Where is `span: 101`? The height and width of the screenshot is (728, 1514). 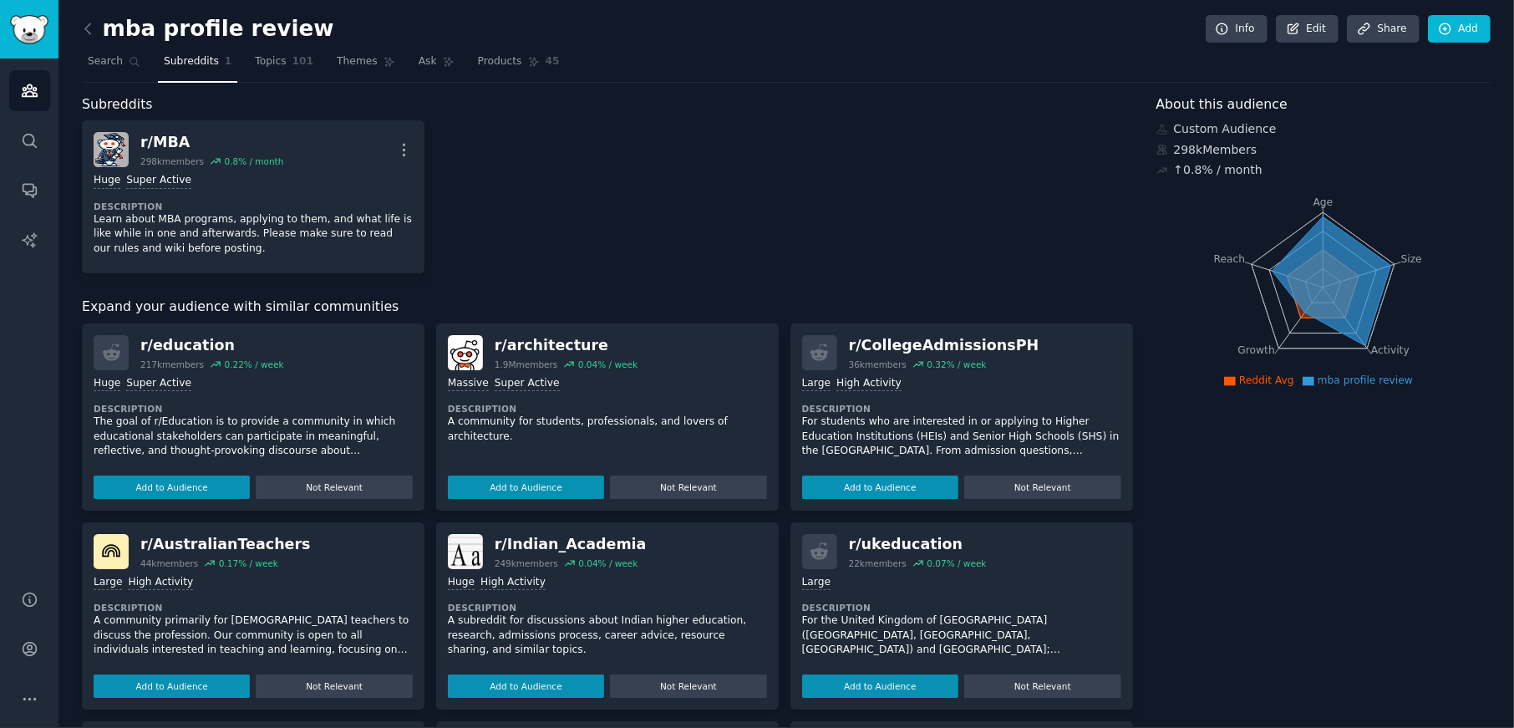
span: 101 is located at coordinates (303, 62).